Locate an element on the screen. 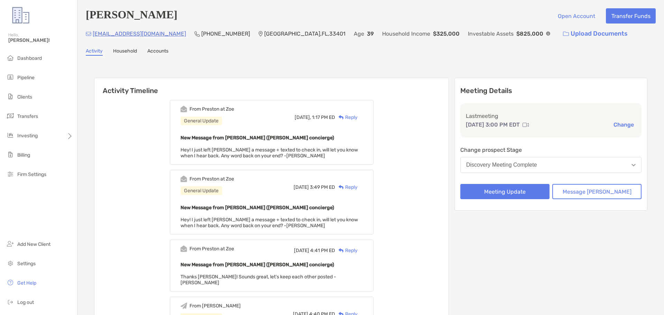 The height and width of the screenshot is (315, 664). span: 1:17 PM ED is located at coordinates (324, 117).